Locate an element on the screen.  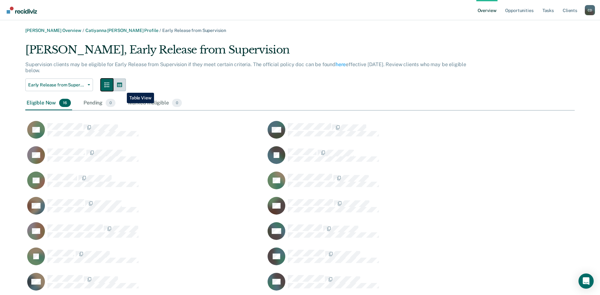
a: here is located at coordinates (341, 64).